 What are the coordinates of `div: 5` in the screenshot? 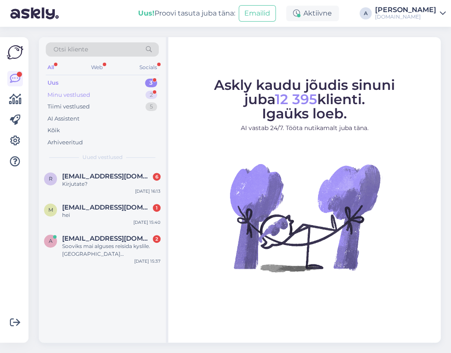 It's located at (151, 107).